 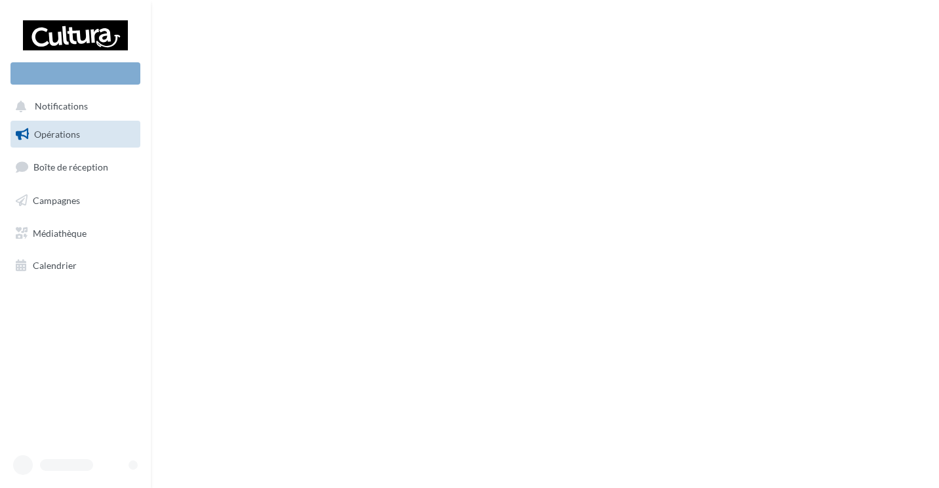 What do you see at coordinates (75, 266) in the screenshot?
I see `a: Calendrier` at bounding box center [75, 266].